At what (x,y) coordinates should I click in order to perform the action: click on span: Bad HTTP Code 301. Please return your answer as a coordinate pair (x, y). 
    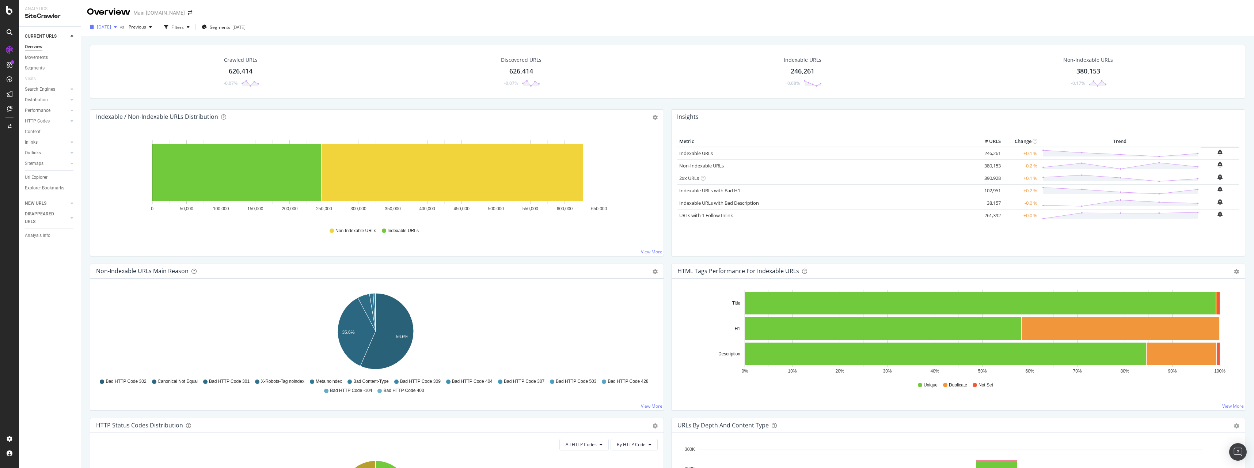
    Looking at the image, I should click on (229, 381).